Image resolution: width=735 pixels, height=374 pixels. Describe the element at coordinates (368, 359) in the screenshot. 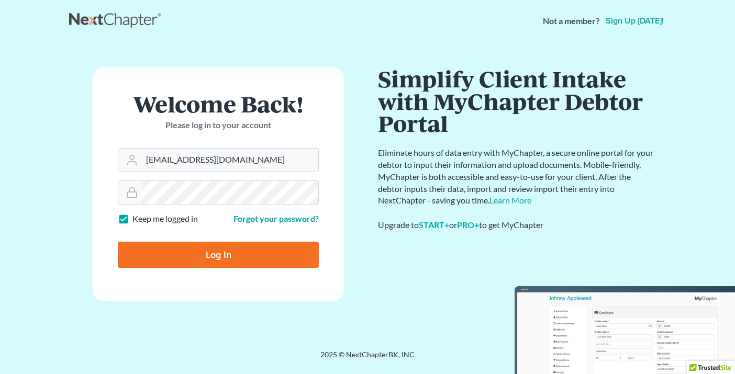

I see `div: 2025 © NextChapterBK, INC` at that location.